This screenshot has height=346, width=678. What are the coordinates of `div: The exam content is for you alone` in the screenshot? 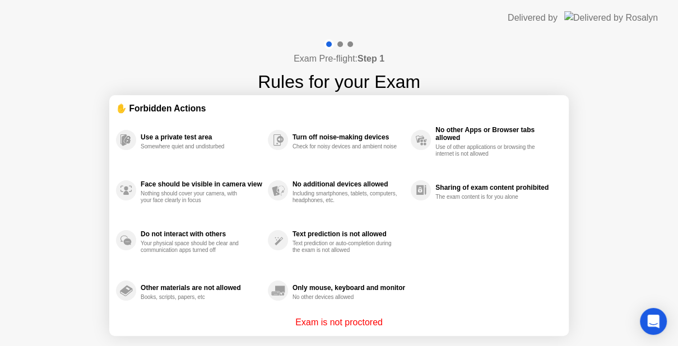 It's located at (488, 197).